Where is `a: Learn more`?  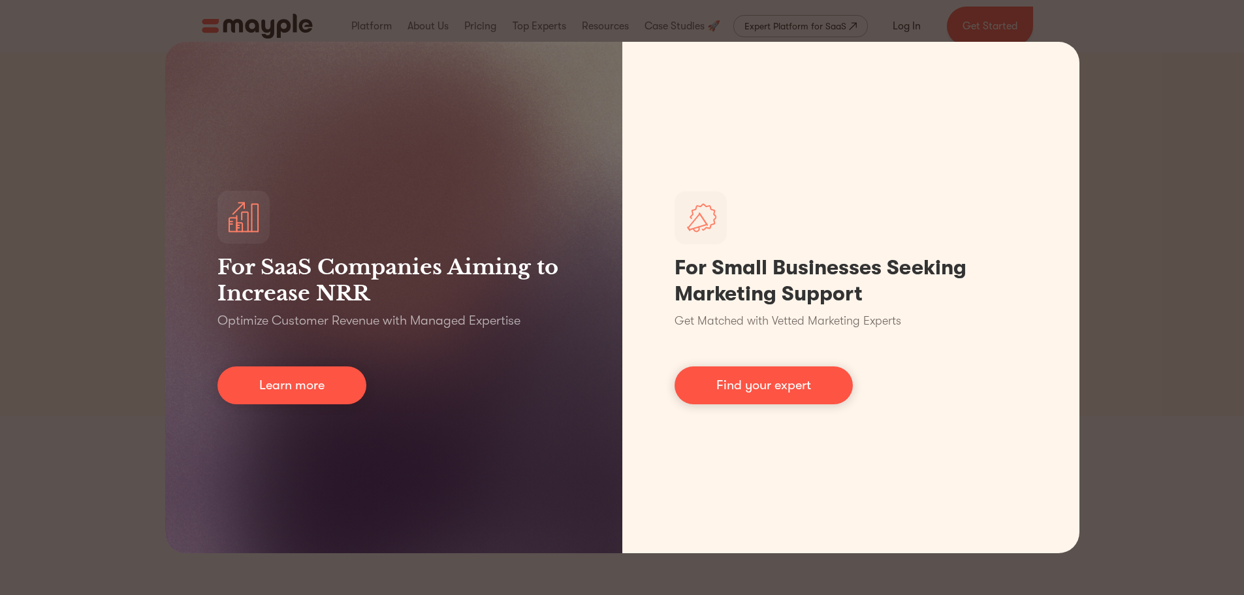
a: Learn more is located at coordinates (292, 385).